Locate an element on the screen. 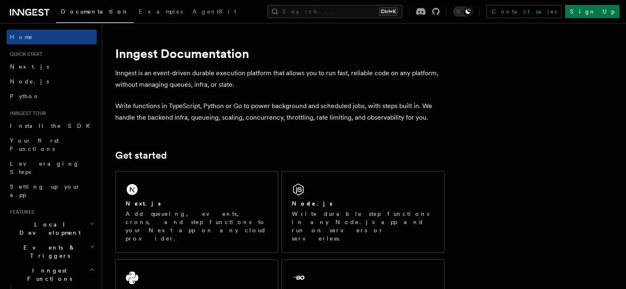 This screenshot has width=626, height=289. a: Get started is located at coordinates (141, 156).